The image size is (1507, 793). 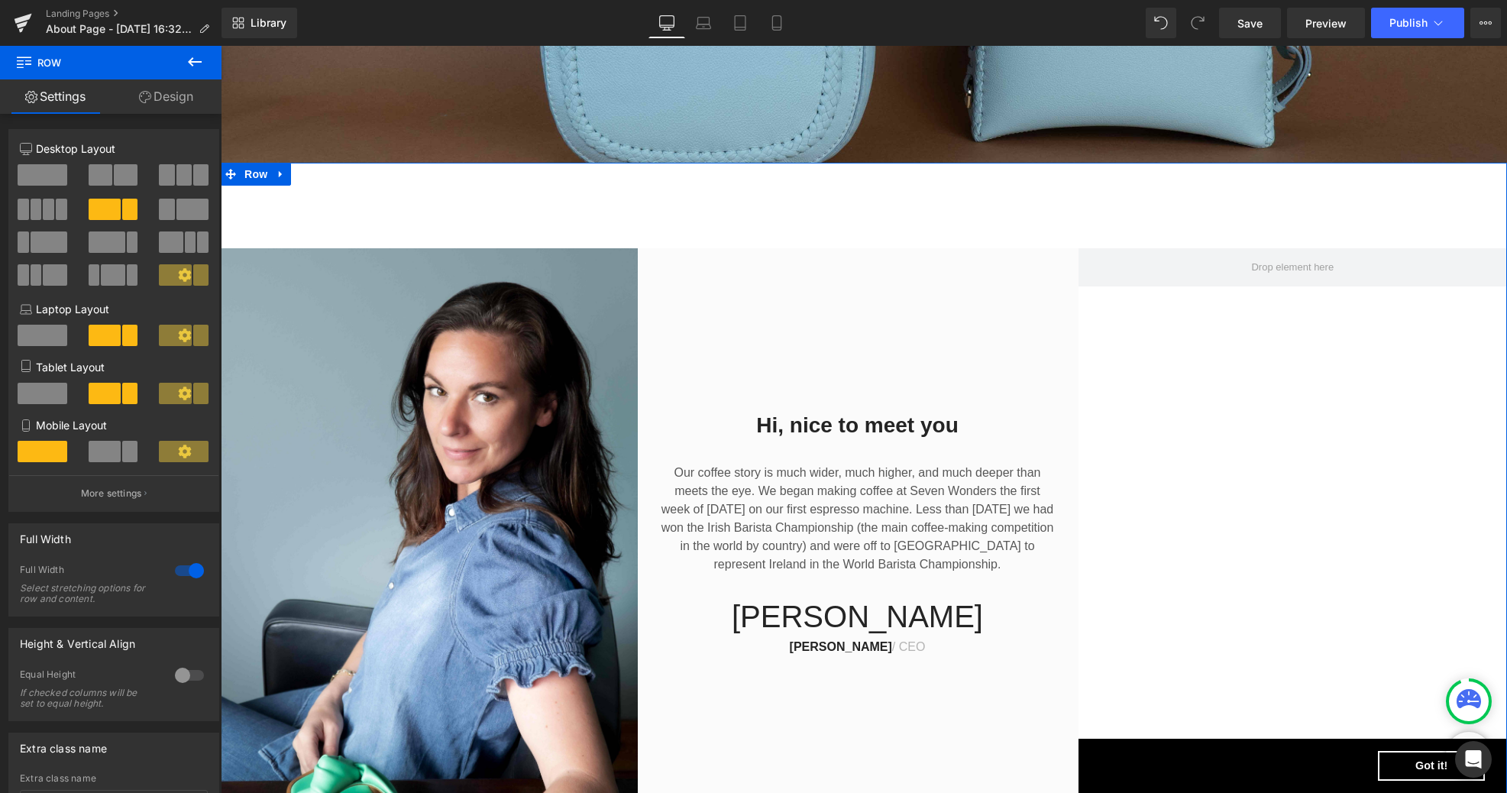 What do you see at coordinates (89, 594) in the screenshot?
I see `div: Select stretching options for row and content.` at bounding box center [89, 594].